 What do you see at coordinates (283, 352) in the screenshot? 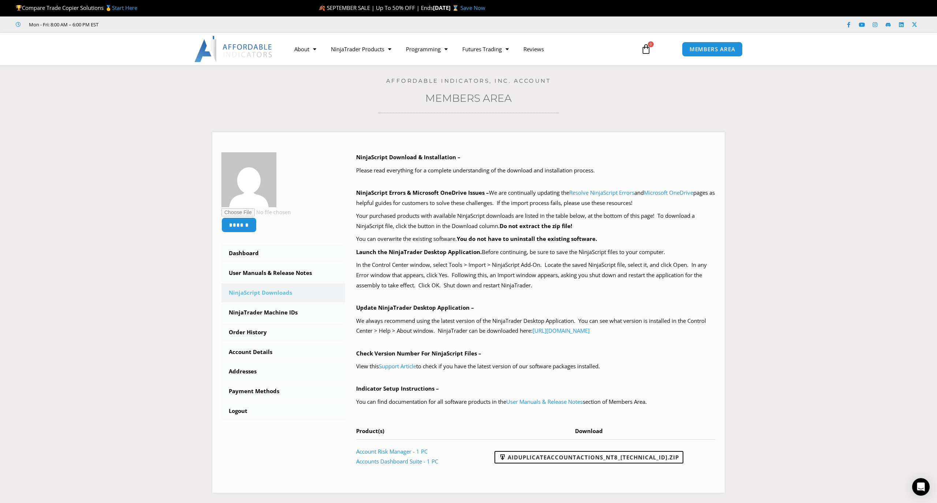
I see `a: Account Details` at bounding box center [283, 352].